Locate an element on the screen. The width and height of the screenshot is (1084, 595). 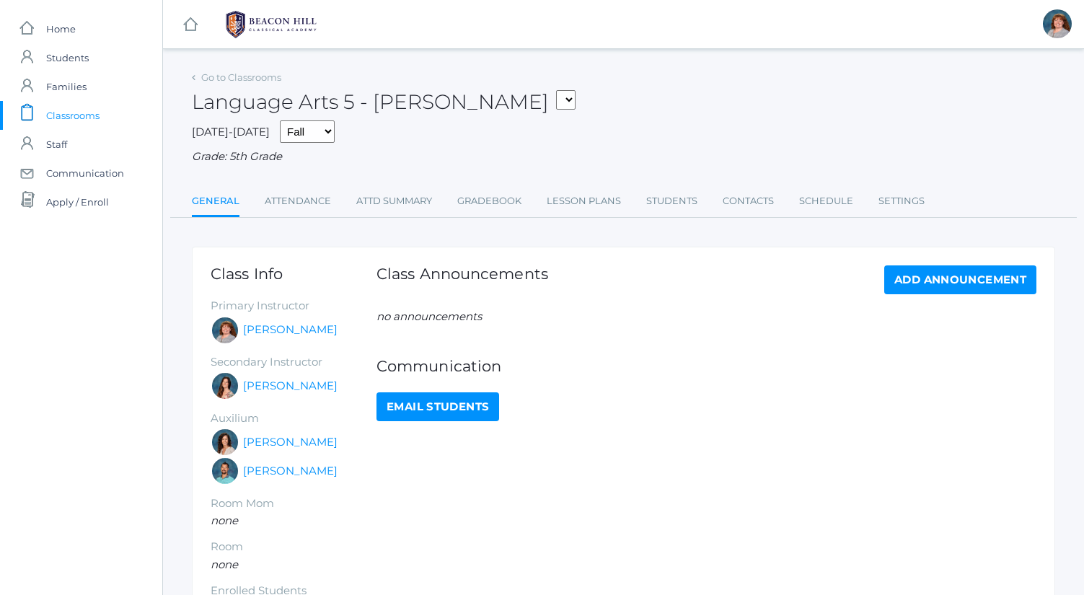
div: Grade: 5th Grade is located at coordinates (623, 157).